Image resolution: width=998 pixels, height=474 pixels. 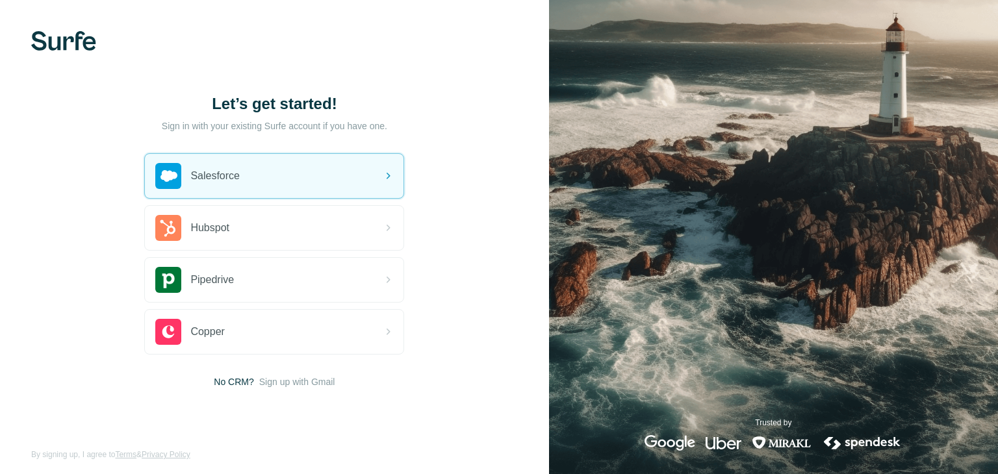 What do you see at coordinates (863, 443) in the screenshot?
I see `img: spendesk's logo` at bounding box center [863, 443].